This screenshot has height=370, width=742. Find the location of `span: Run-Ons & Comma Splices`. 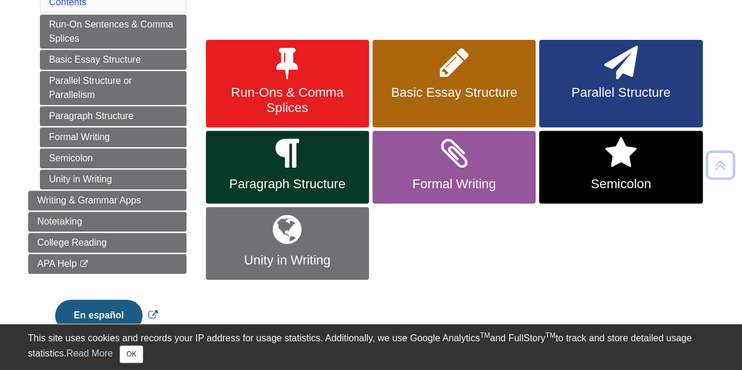

span: Run-Ons & Comma Splices is located at coordinates (287, 100).